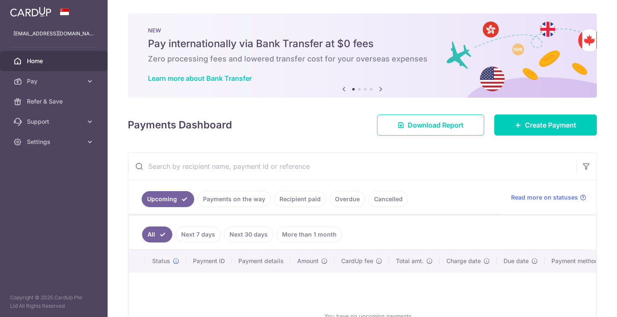 This screenshot has width=617, height=317. I want to click on th: Payment ID, so click(209, 261).